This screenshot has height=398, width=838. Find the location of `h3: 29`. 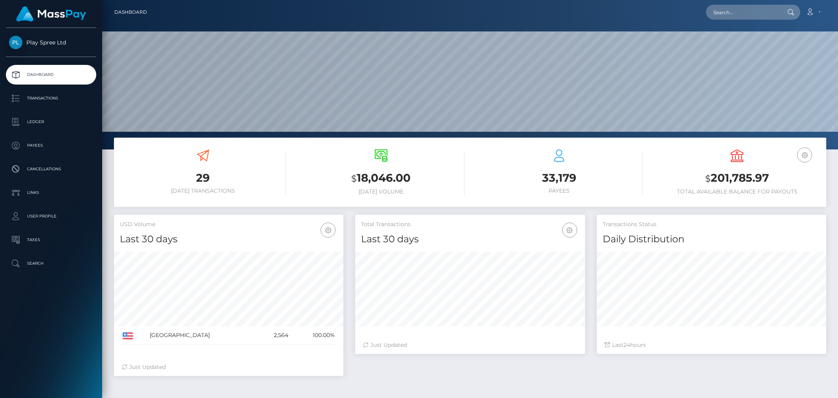

h3: 29 is located at coordinates (203, 178).